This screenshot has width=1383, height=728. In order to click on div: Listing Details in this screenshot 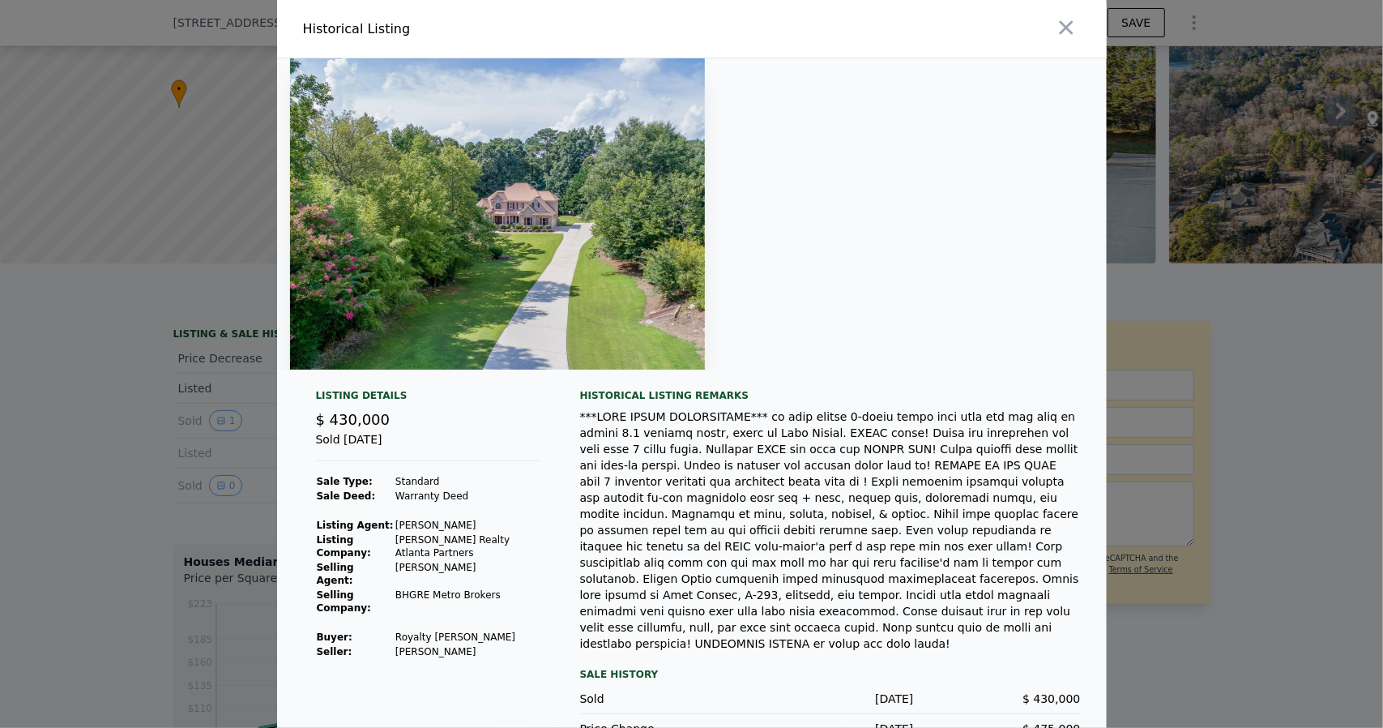, I will do `click(429, 399)`.